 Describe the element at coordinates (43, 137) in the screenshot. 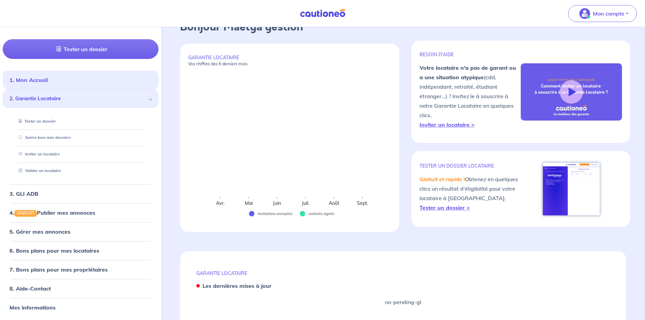

I see `a: Suivre tous mes dossiers` at that location.